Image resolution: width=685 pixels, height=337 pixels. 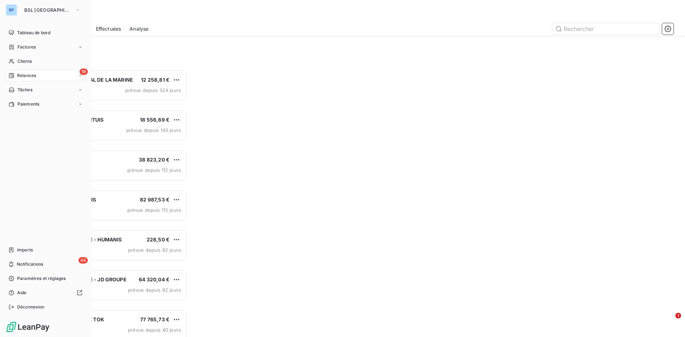 What do you see at coordinates (154, 199) in the screenshot?
I see `span: 82 987,53 €` at bounding box center [154, 199].